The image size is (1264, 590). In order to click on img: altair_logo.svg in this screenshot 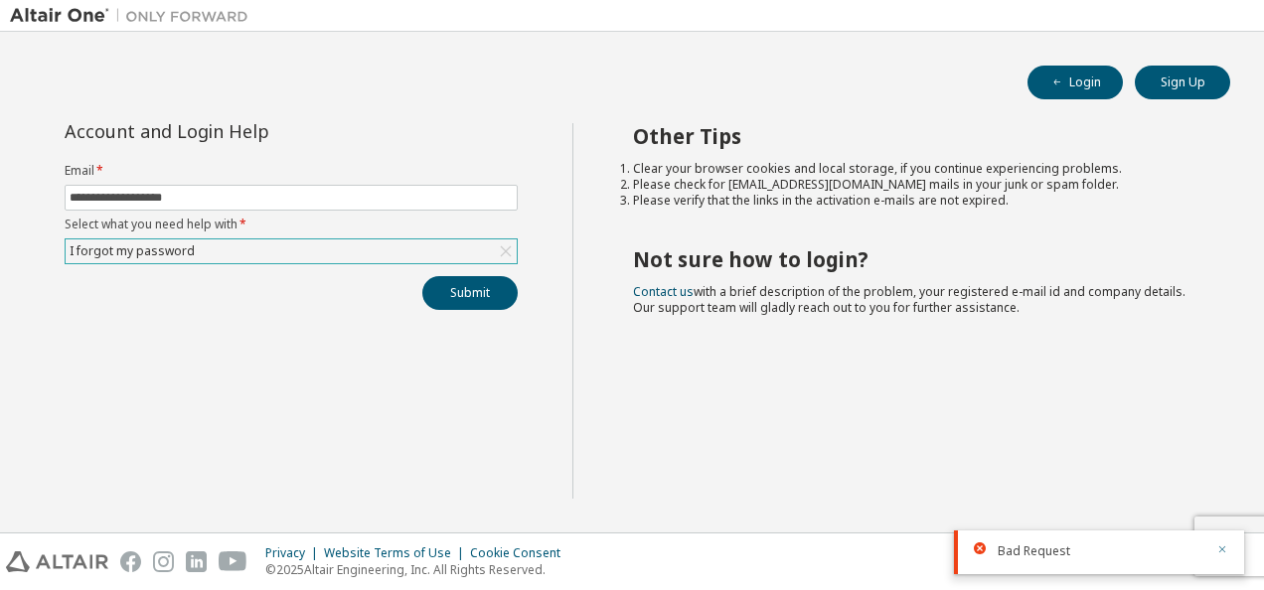, I will do `click(57, 562)`.